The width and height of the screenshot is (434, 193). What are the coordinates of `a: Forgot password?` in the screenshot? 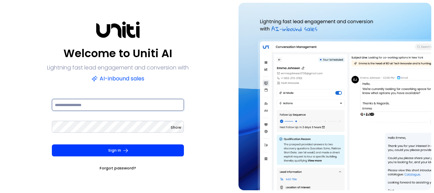 It's located at (118, 168).